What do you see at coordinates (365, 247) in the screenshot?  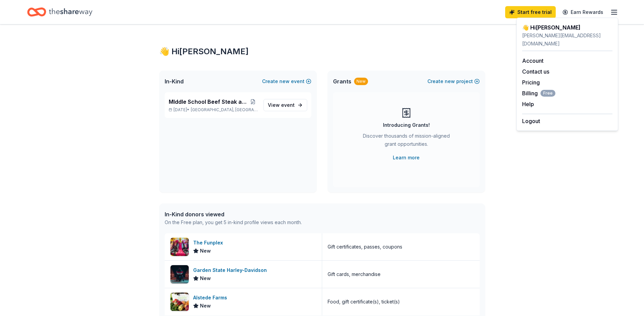 I see `div: Gift certificates, passes, coupons` at bounding box center [365, 247].